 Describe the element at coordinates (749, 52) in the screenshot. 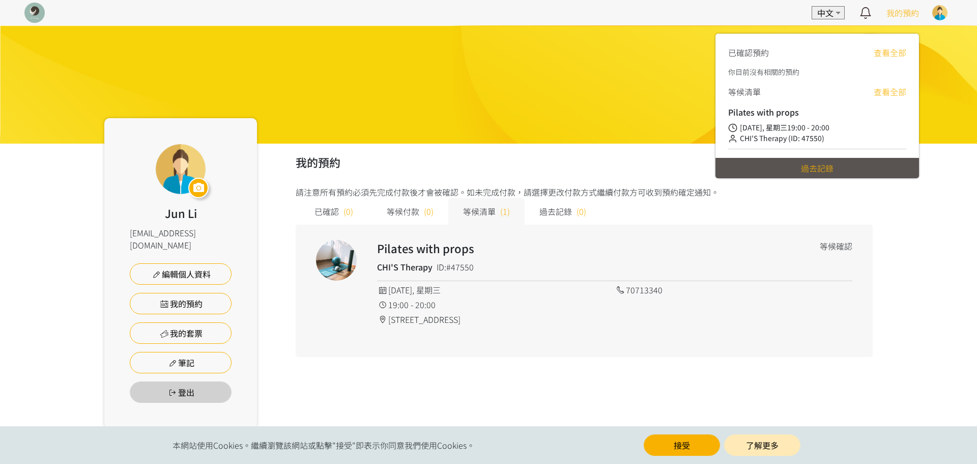

I see `span: 已確認預約` at that location.